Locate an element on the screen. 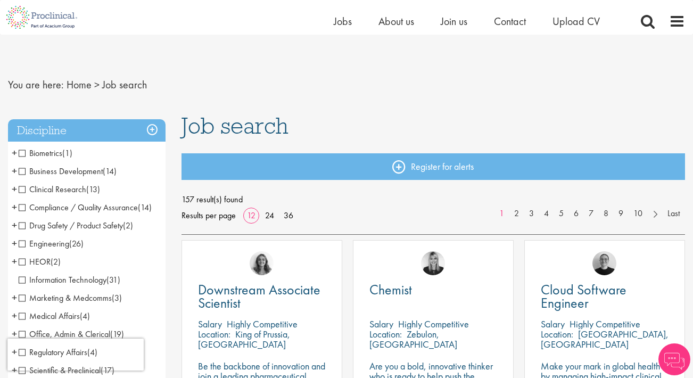  a: breadcrumb link is located at coordinates (79, 85).